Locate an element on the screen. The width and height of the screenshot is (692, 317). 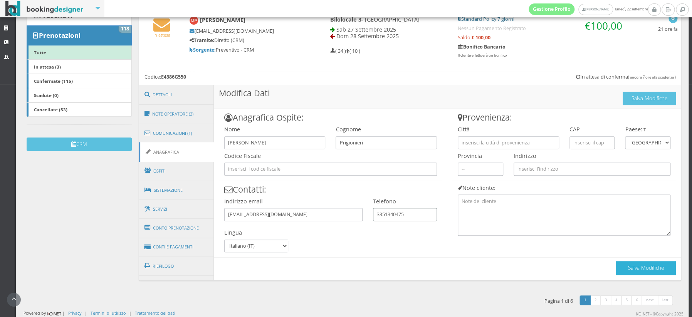
b: Bilolocale 3 is located at coordinates (346, 19).